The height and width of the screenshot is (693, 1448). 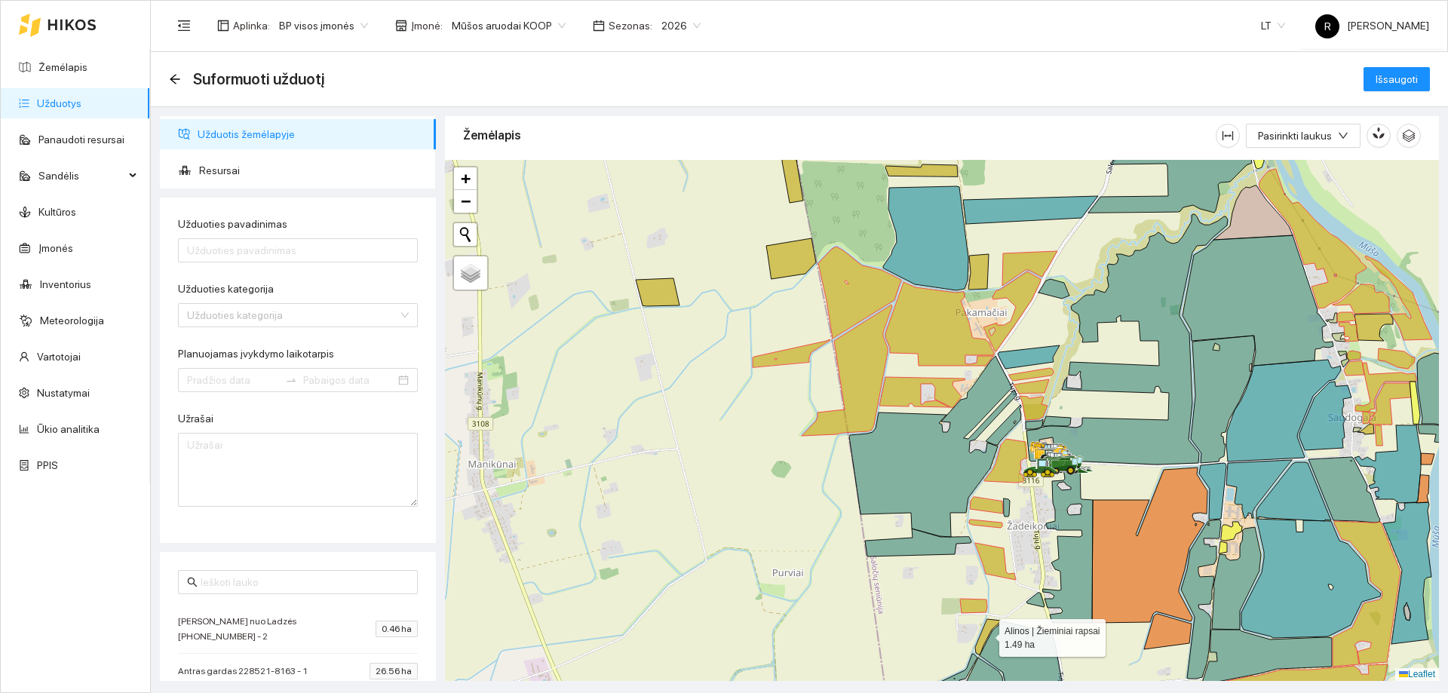 What do you see at coordinates (1397, 79) in the screenshot?
I see `button: Išsaugoti` at bounding box center [1397, 79].